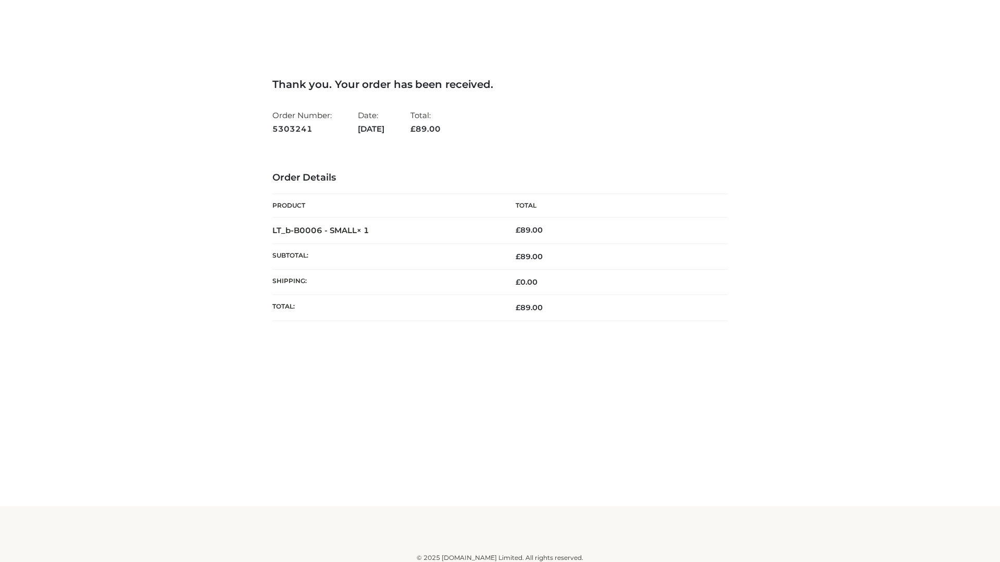  What do you see at coordinates (386, 282) in the screenshot?
I see `th: Shipping:` at bounding box center [386, 282].